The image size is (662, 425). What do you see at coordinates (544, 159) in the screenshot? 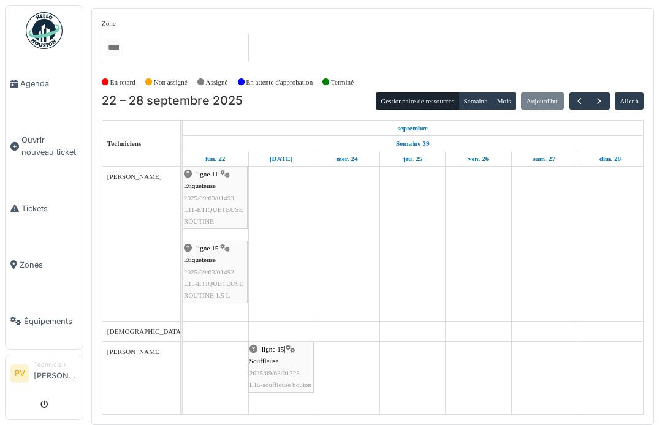
I see `a: 27 septembre 2025` at bounding box center [544, 159].